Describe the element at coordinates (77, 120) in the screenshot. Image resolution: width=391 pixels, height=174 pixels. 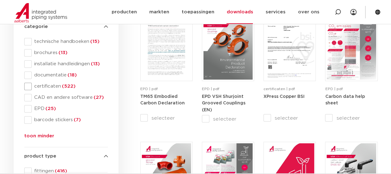
I see `span: (7)` at that location.